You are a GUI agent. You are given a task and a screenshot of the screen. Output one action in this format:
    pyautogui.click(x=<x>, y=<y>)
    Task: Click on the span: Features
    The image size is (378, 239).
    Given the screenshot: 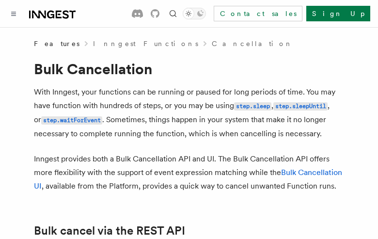 What is the action you would take?
    pyautogui.click(x=57, y=44)
    